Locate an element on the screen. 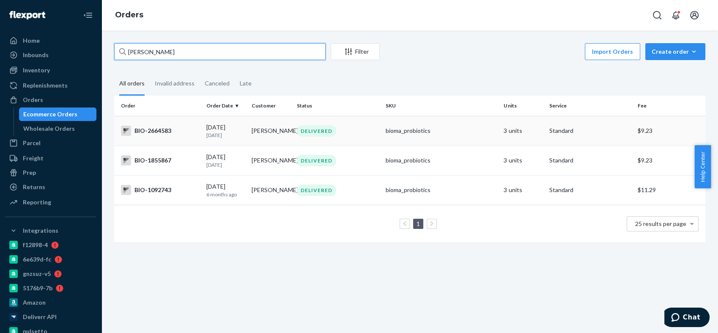  a: Reporting is located at coordinates (51, 202).